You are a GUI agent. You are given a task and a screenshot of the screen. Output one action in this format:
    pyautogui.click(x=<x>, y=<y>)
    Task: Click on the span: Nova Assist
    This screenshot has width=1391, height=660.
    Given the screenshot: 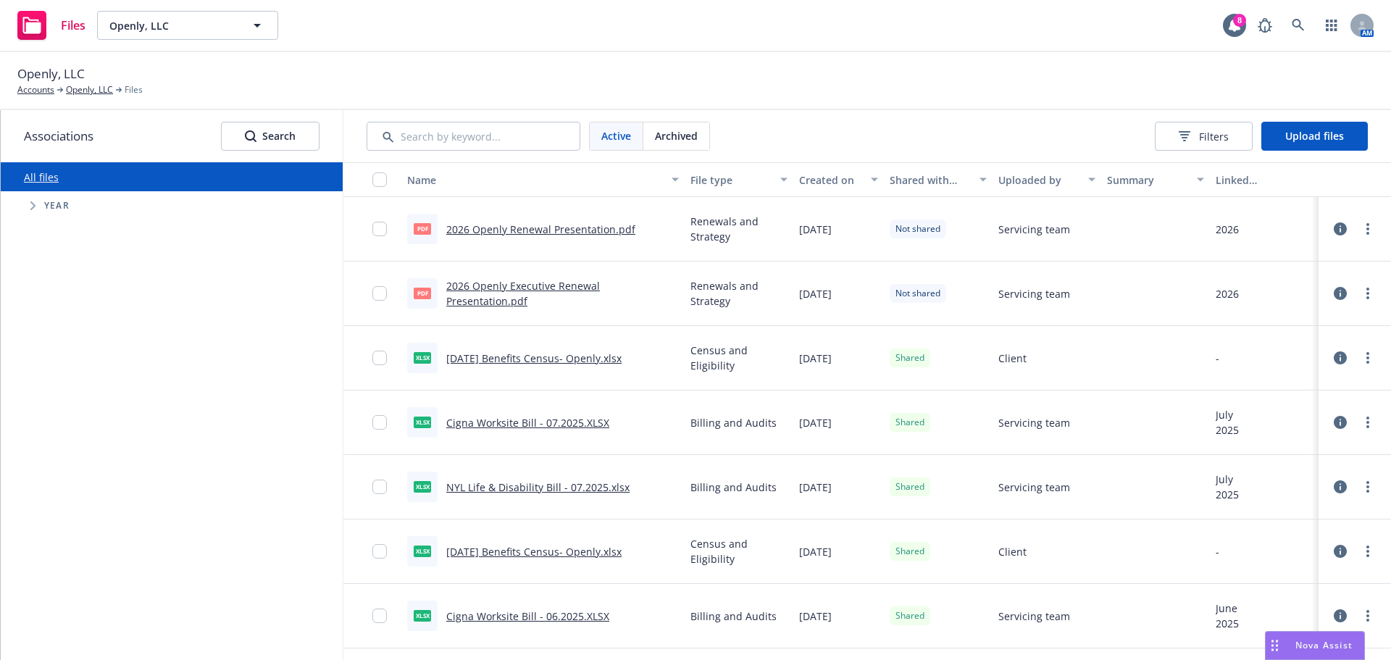 What is the action you would take?
    pyautogui.click(x=1324, y=645)
    